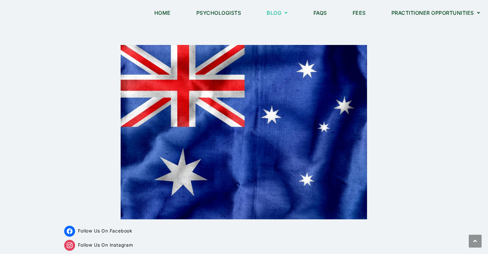 The height and width of the screenshot is (254, 488). Describe the element at coordinates (162, 13) in the screenshot. I see `a: Home` at that location.